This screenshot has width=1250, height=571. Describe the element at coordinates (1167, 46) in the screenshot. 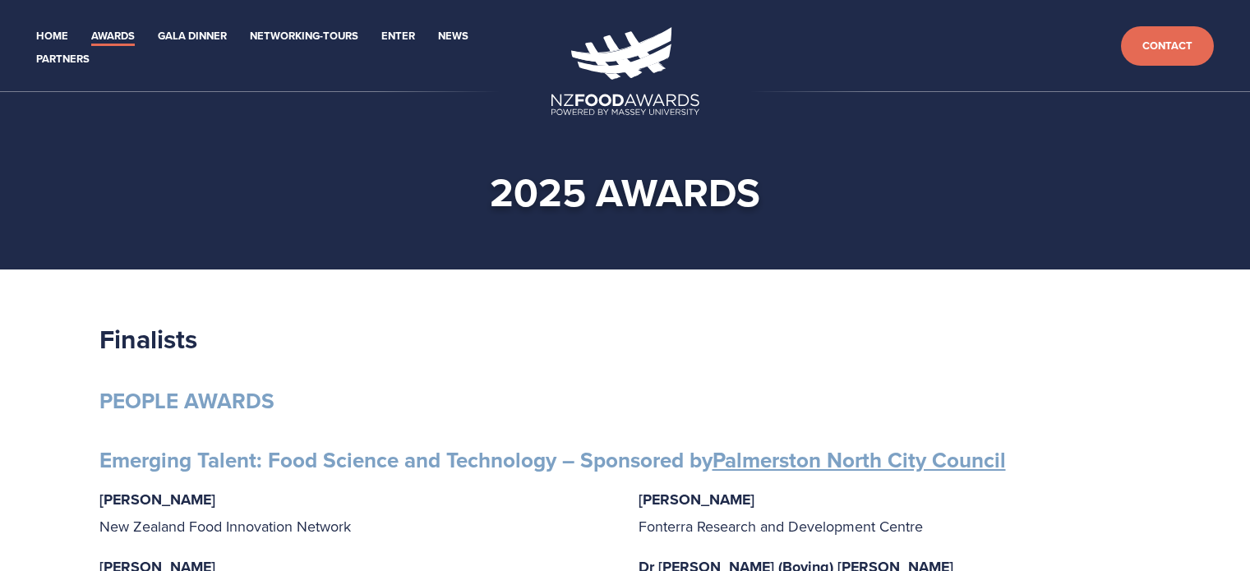

I see `a: Contact` at that location.